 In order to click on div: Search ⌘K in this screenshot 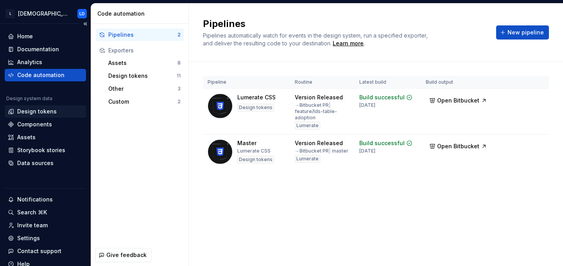, I will do `click(32, 212)`.